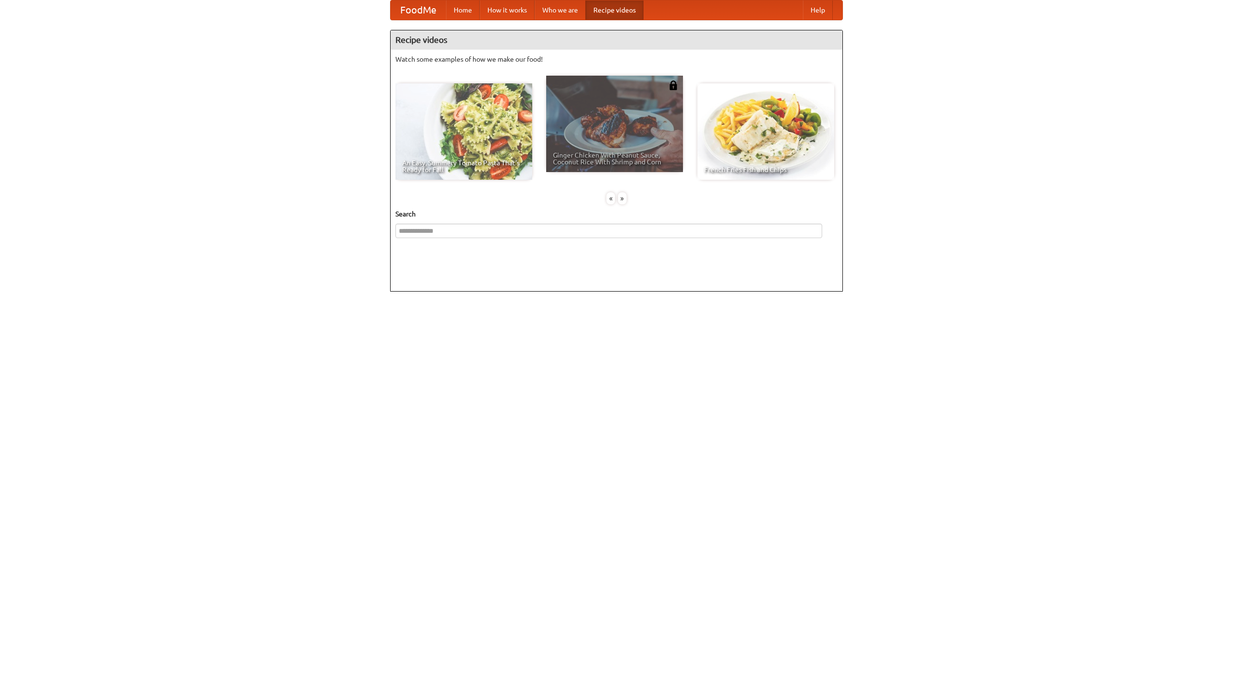  What do you see at coordinates (464, 166) in the screenshot?
I see `span: An Easy, Summery Tomato Pasta That's Ready for Fall` at bounding box center [464, 166].